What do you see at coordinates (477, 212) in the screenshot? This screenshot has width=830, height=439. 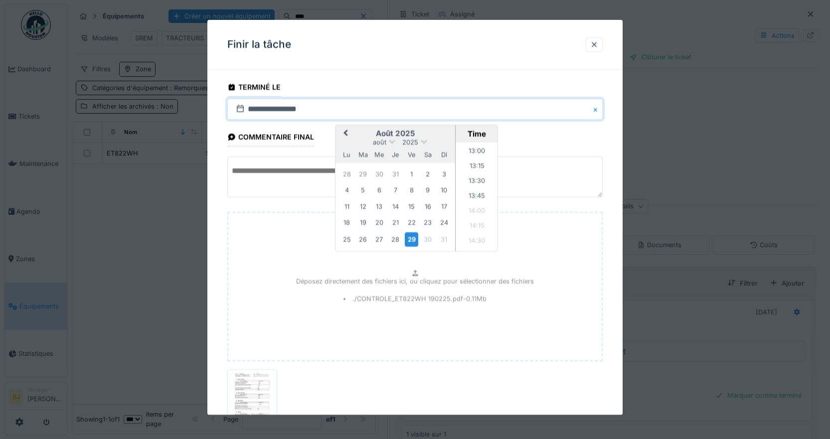 I see `li: 14:00` at bounding box center [477, 212].